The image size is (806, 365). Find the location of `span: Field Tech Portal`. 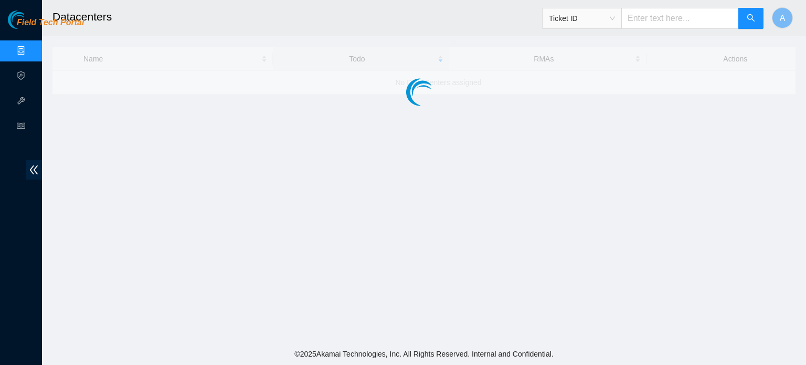

span: Field Tech Portal is located at coordinates (50, 23).